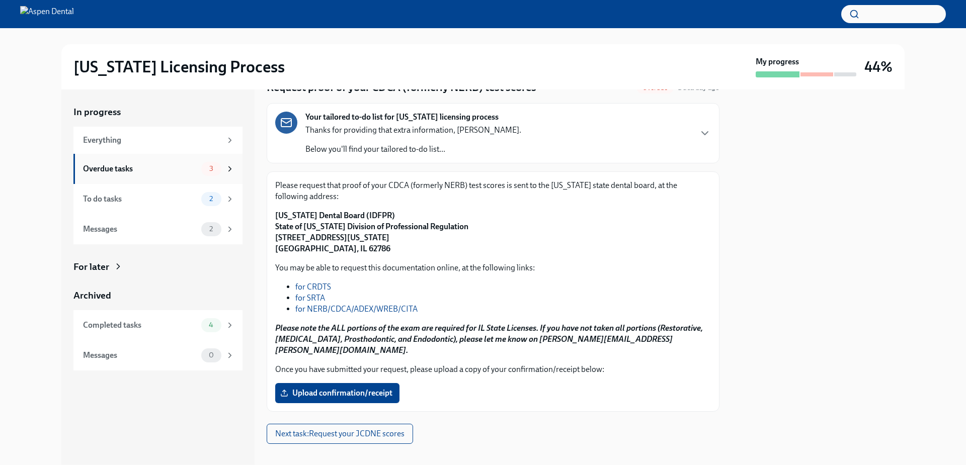 This screenshot has height=475, width=966. I want to click on a: For later, so click(158, 267).